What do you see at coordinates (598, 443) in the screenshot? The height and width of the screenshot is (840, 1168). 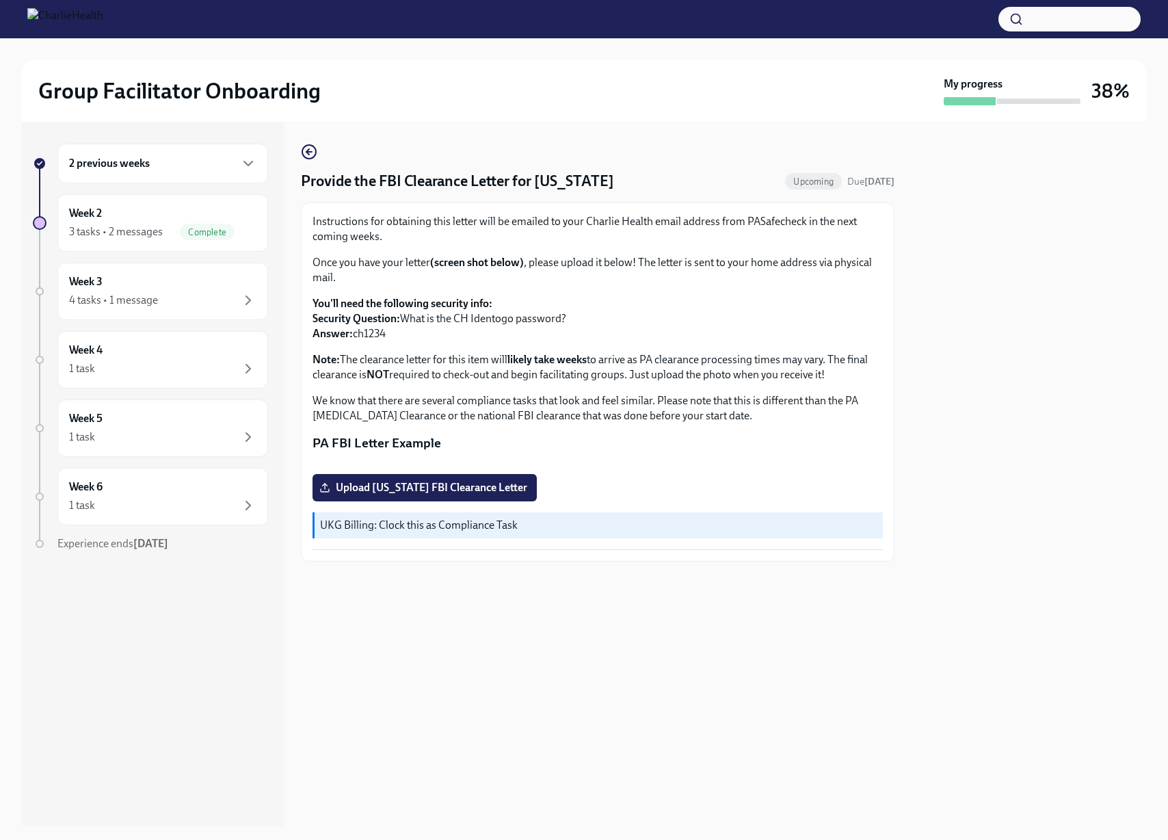 I see `p: PA FBI Letter Example` at bounding box center [598, 443].